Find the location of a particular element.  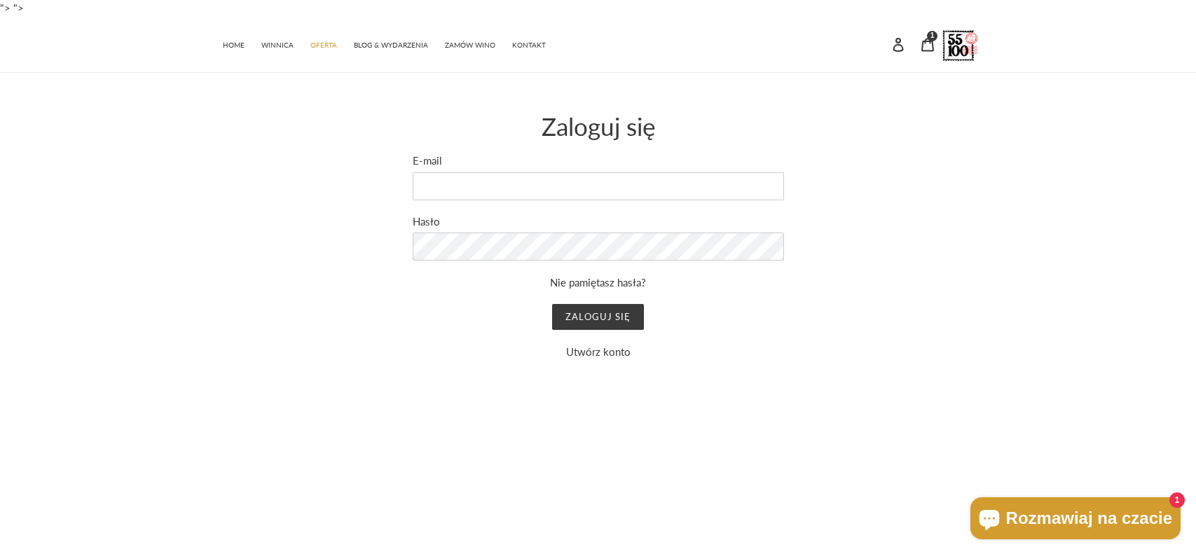

label: E-mail is located at coordinates (598, 160).